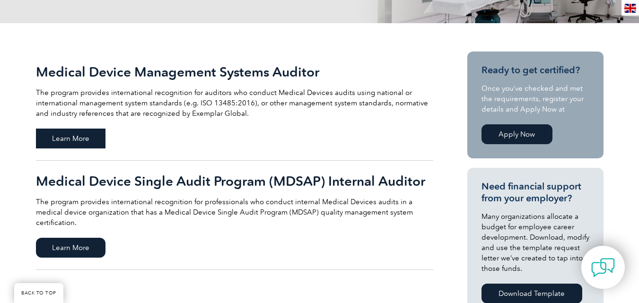 The height and width of the screenshot is (303, 639). Describe the element at coordinates (517, 134) in the screenshot. I see `a: Apply Now` at that location.